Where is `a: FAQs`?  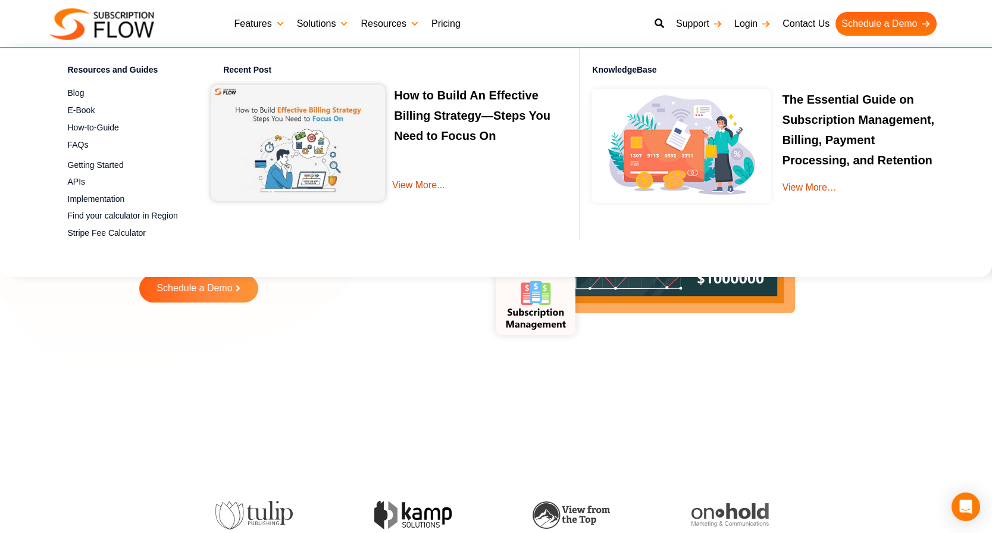 a: FAQs is located at coordinates (125, 145).